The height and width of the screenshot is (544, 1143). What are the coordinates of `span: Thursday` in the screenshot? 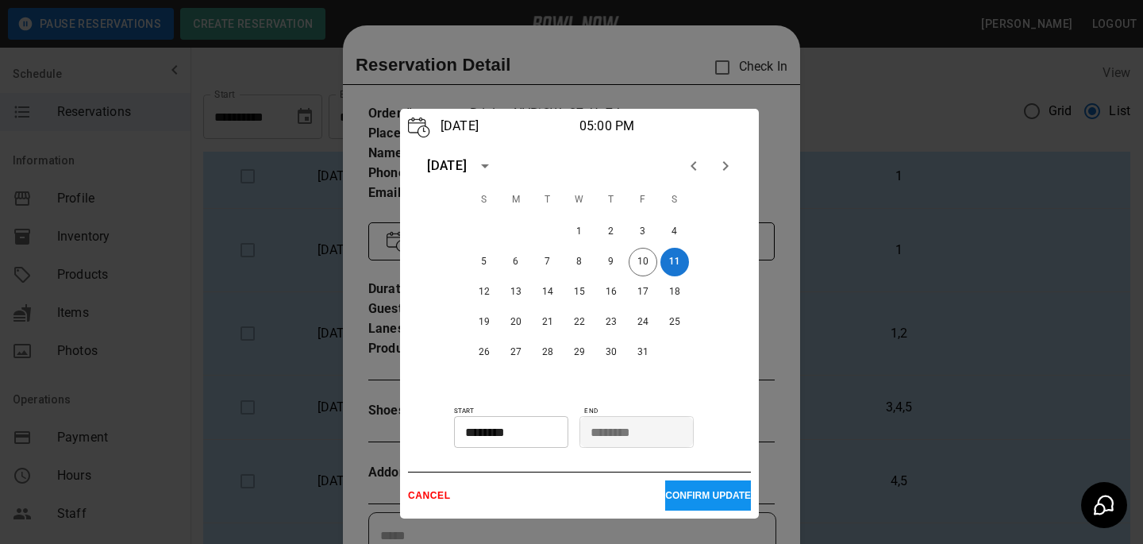 It's located at (611, 200).